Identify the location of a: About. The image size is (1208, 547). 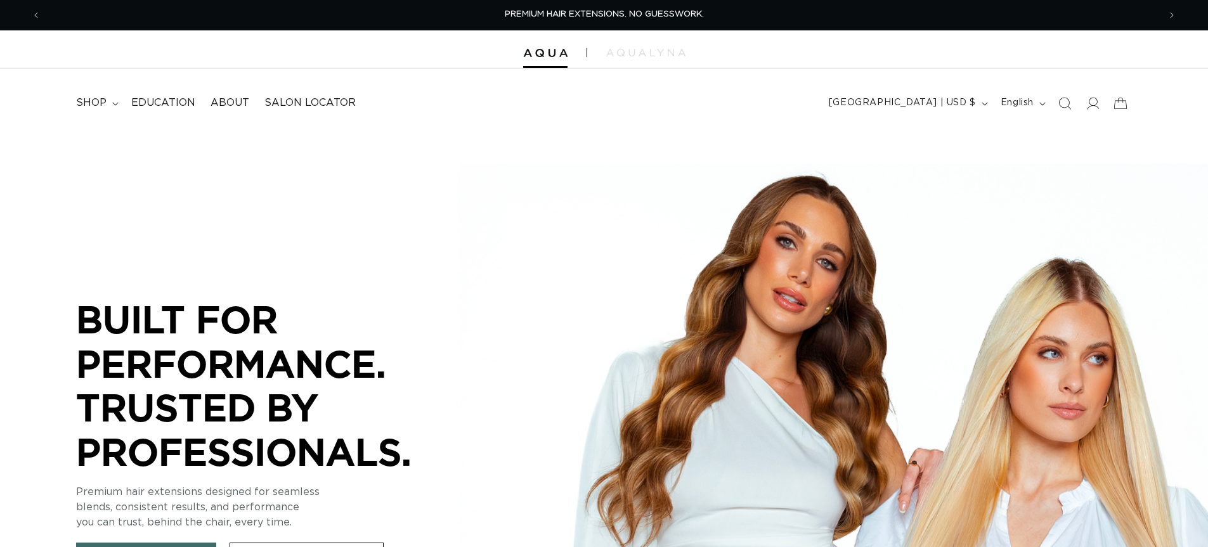
(230, 103).